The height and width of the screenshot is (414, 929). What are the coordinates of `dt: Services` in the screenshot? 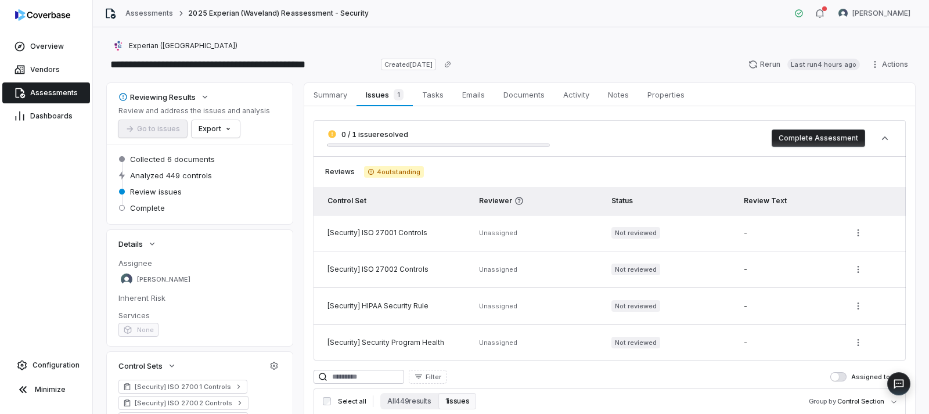 It's located at (200, 315).